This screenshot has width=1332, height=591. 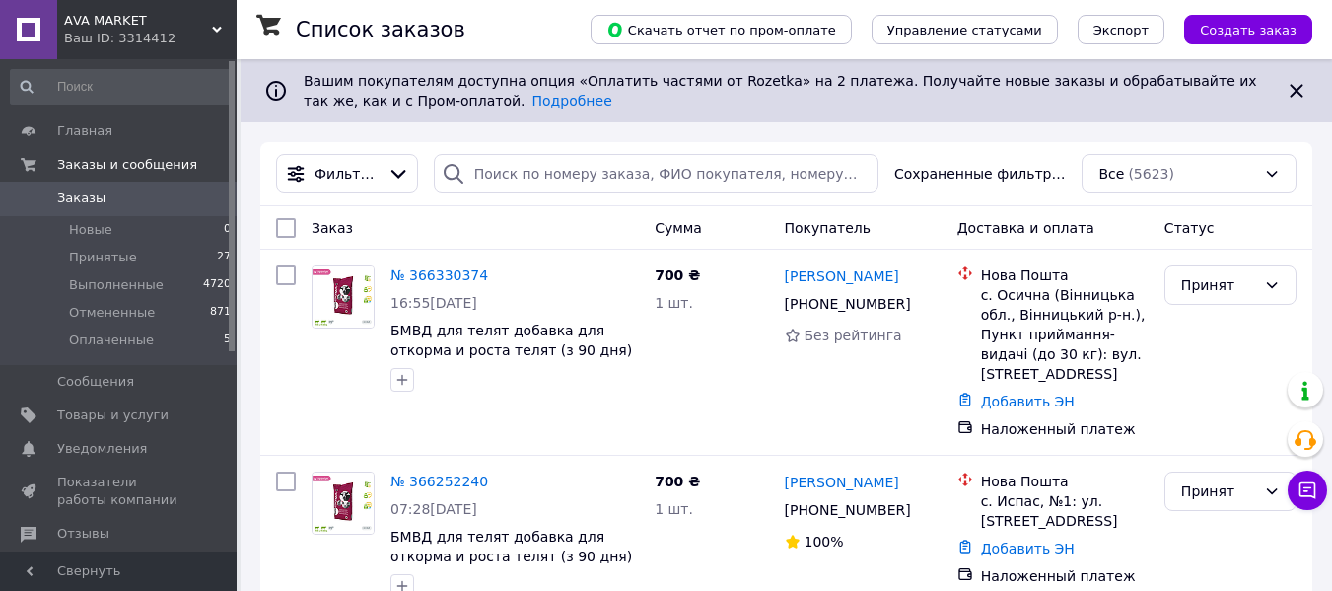 I want to click on span: 0, so click(x=227, y=230).